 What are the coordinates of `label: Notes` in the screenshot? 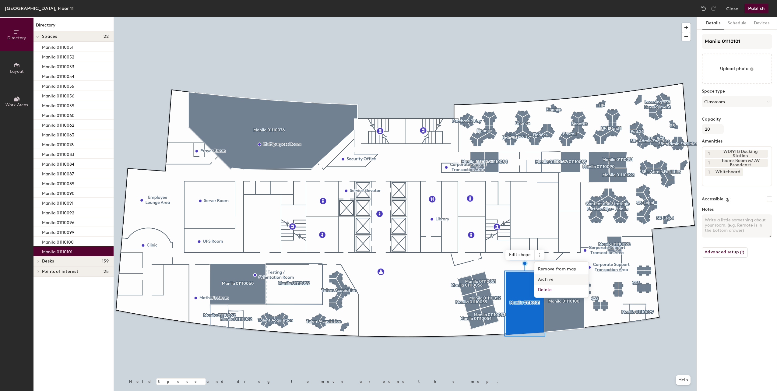 It's located at (736, 209).